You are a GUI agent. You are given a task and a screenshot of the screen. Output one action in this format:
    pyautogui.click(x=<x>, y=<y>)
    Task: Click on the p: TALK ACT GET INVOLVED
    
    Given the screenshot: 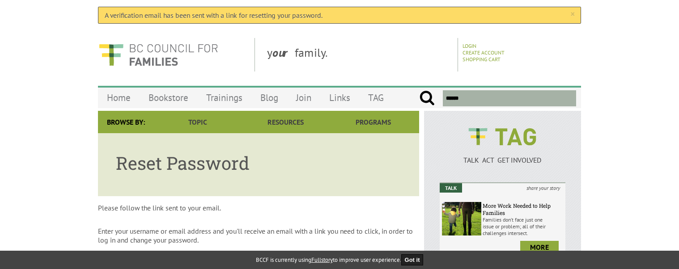 What is the action you would take?
    pyautogui.click(x=502, y=160)
    